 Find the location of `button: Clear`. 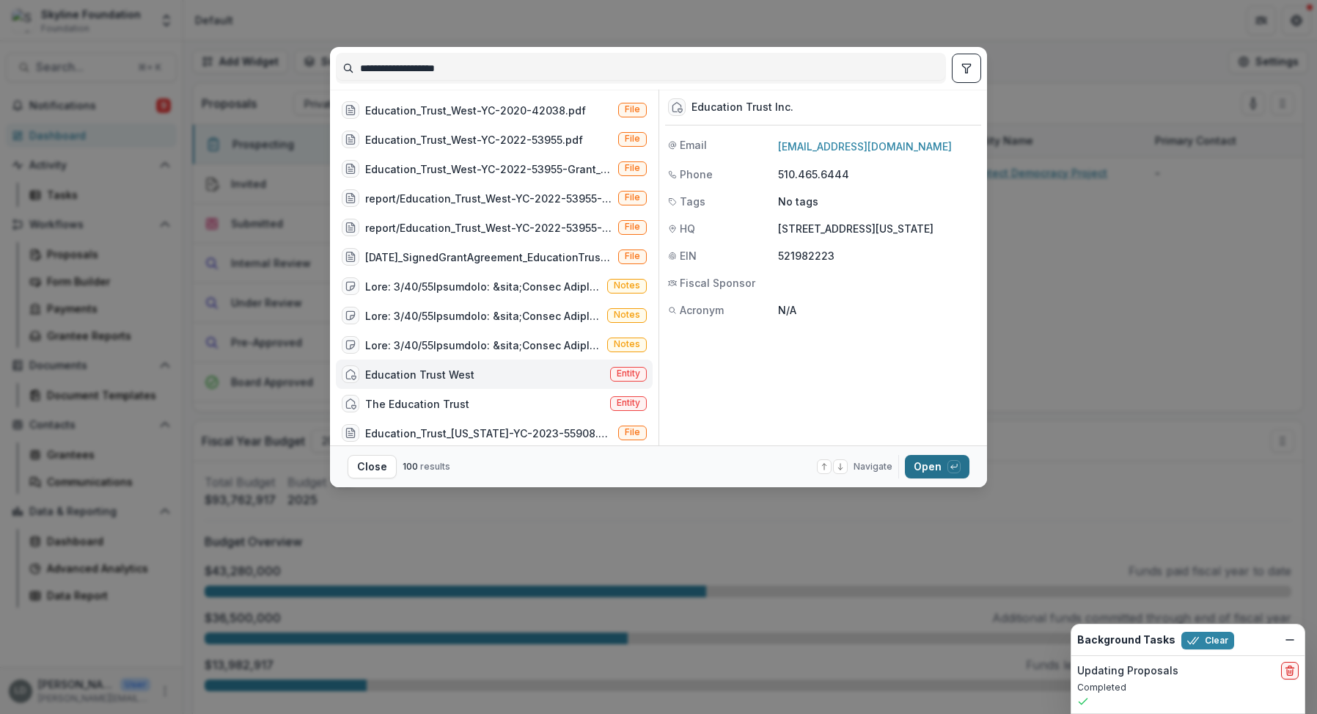

button: Clear is located at coordinates (1208, 640).